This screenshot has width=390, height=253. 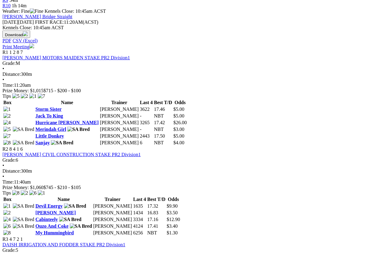 What do you see at coordinates (16, 52) in the screenshot?
I see `span: 1 2 8 7` at bounding box center [16, 52].